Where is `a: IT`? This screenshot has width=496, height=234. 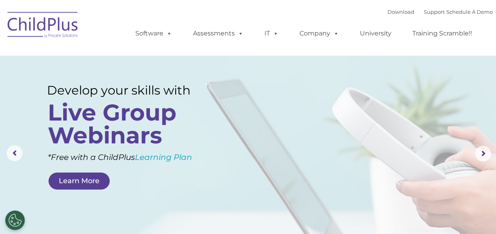
a: IT is located at coordinates (272, 34).